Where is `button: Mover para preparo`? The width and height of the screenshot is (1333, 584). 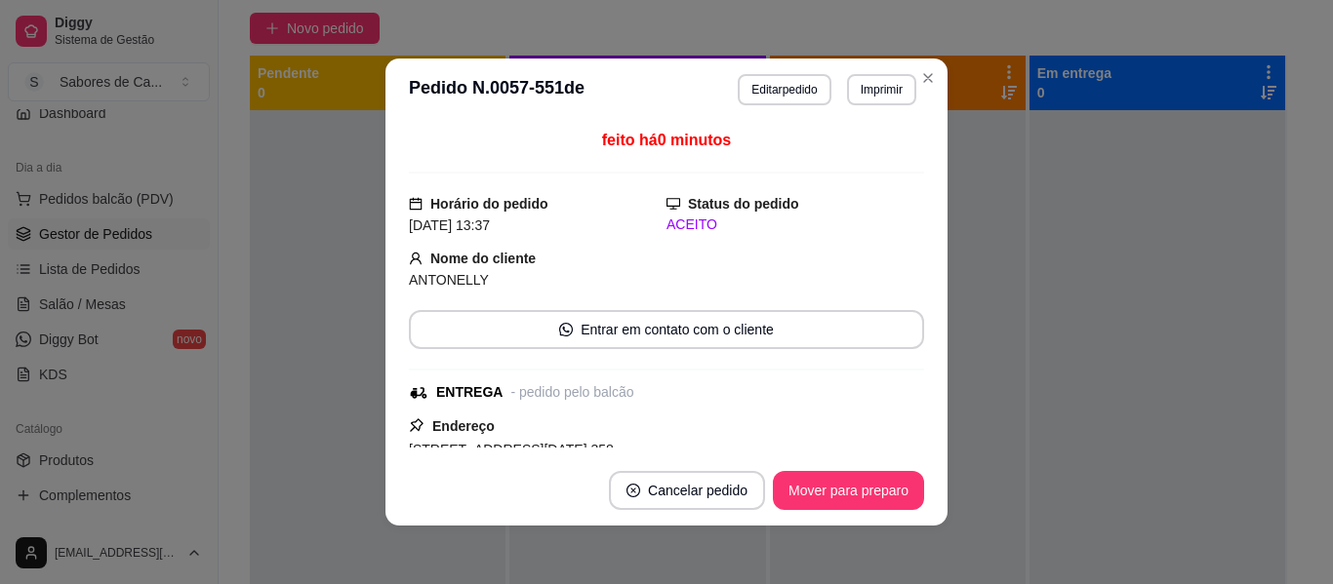
button: Mover para preparo is located at coordinates (848, 491).